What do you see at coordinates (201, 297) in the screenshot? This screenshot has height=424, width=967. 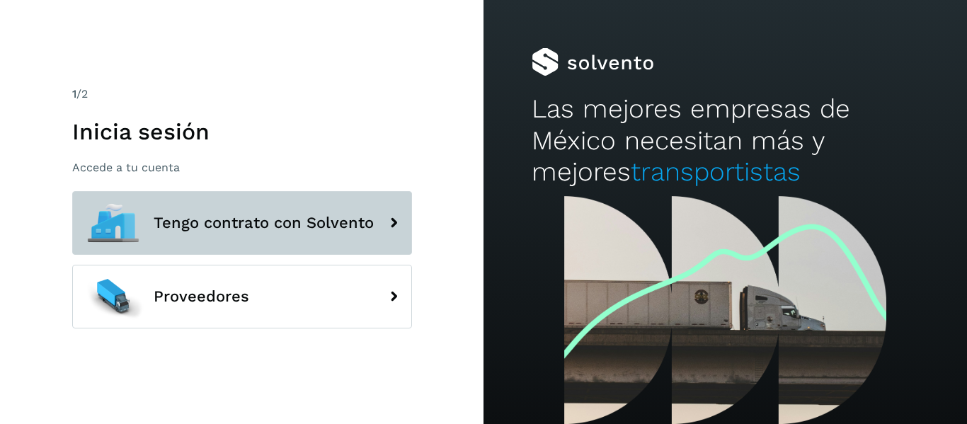 I see `span: Proveedores` at bounding box center [201, 297].